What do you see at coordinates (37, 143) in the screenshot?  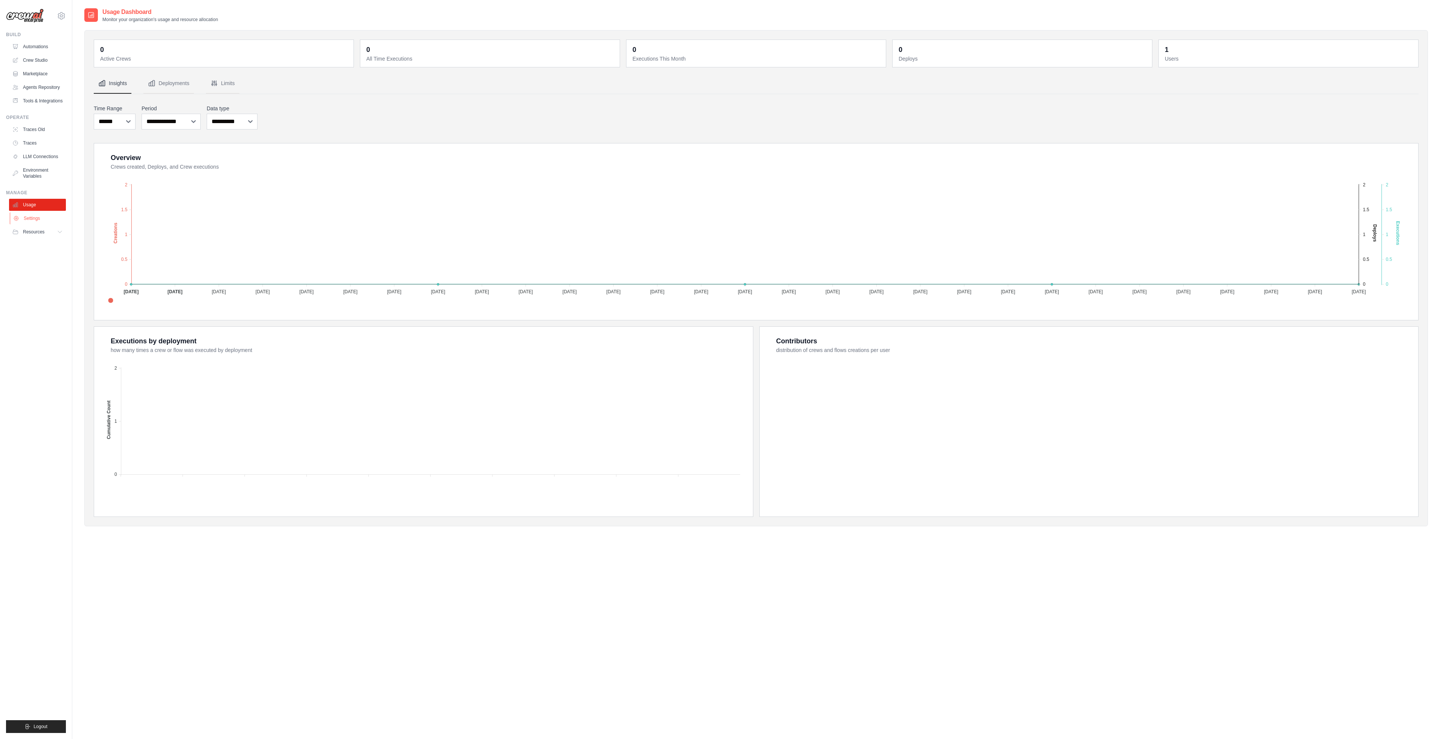 I see `a: Traces` at bounding box center [37, 143].